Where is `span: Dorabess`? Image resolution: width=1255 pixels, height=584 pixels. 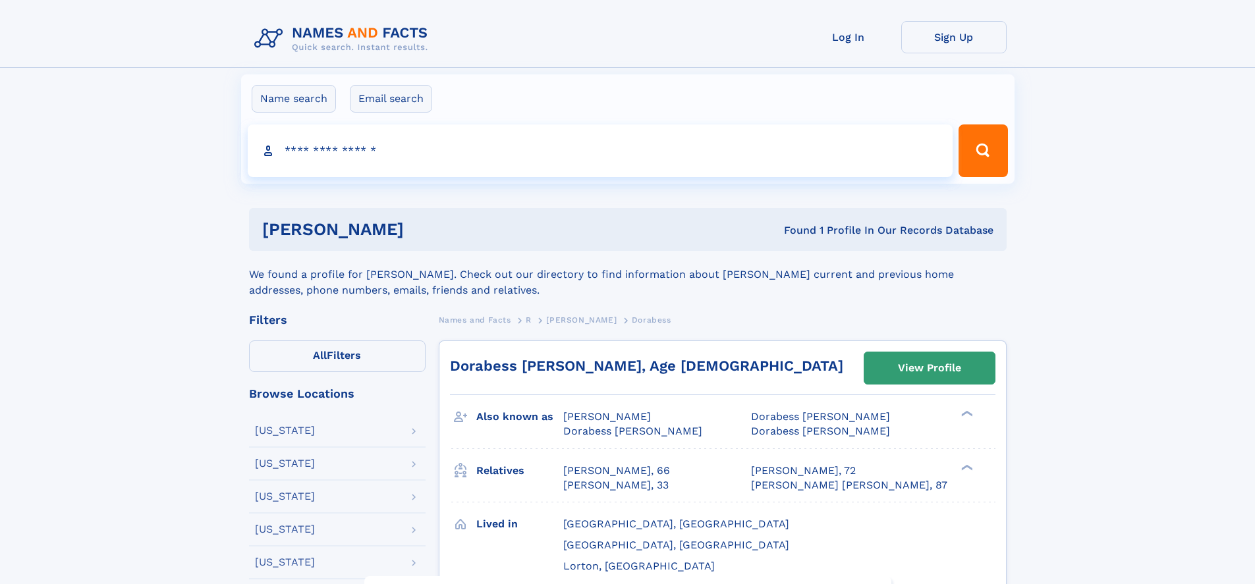
span: Dorabess is located at coordinates (651, 320).